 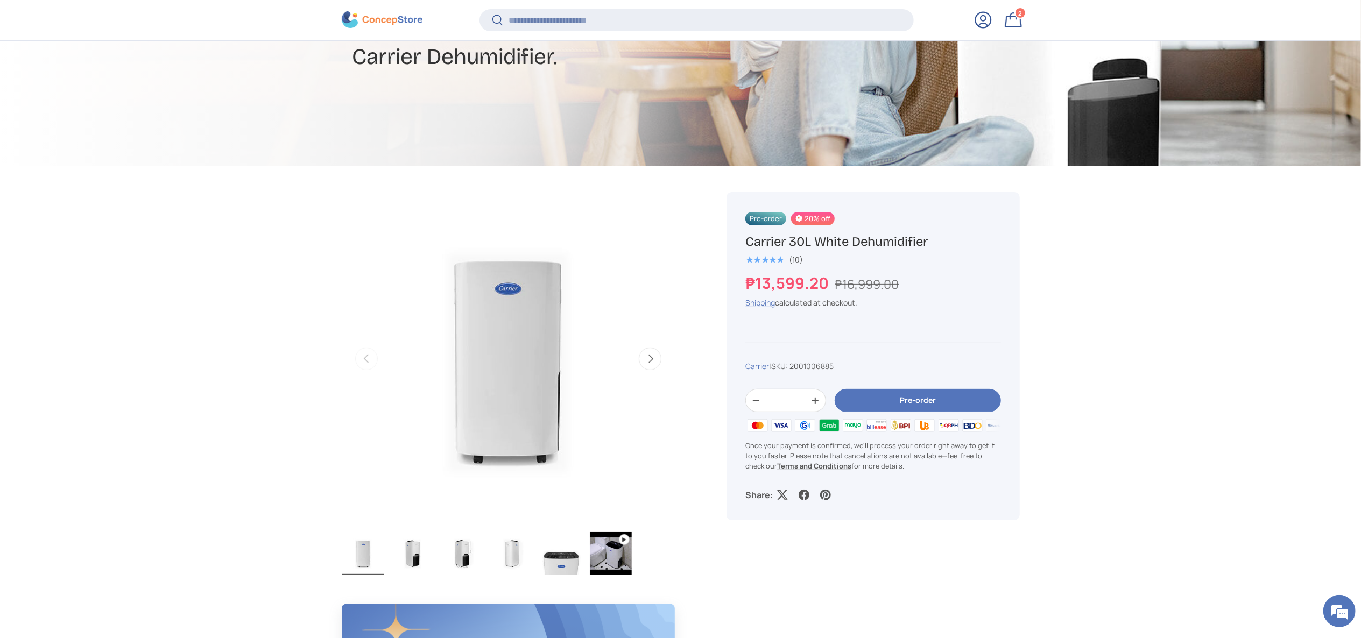 What do you see at coordinates (873, 456) in the screenshot?
I see `p: Once your payment is confirmed, we'll process your order right away to get it to you faster. Plea...` at bounding box center [873, 456].